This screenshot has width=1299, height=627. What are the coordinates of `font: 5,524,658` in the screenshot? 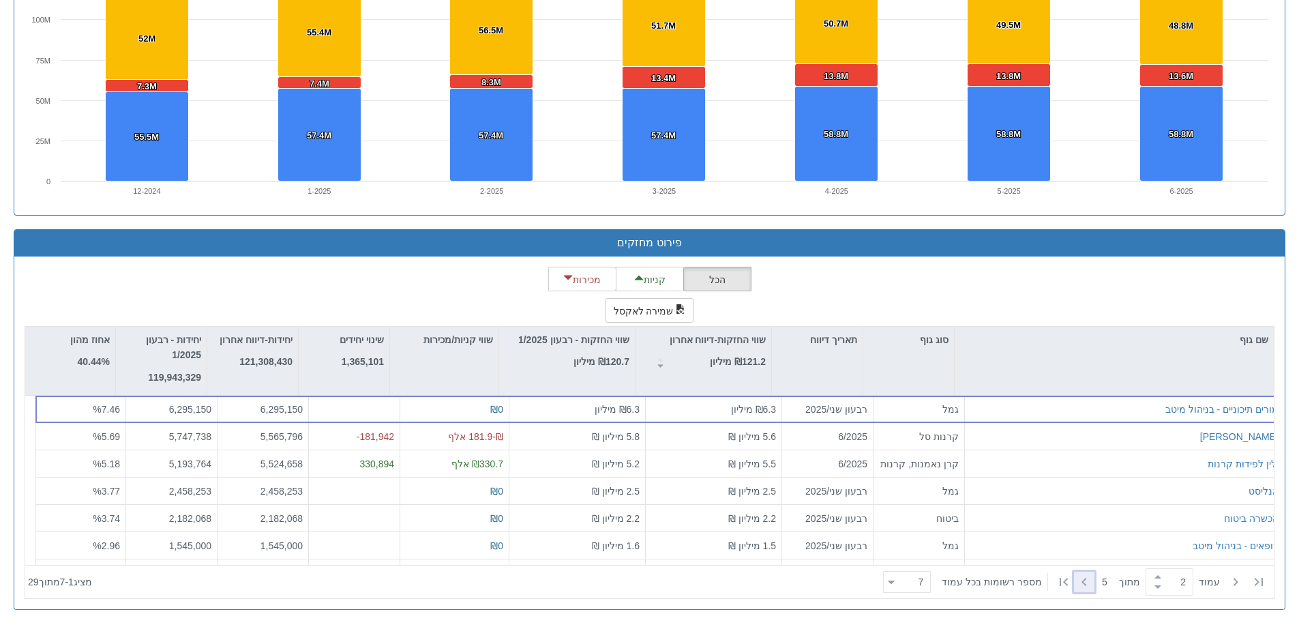 It's located at (282, 463).